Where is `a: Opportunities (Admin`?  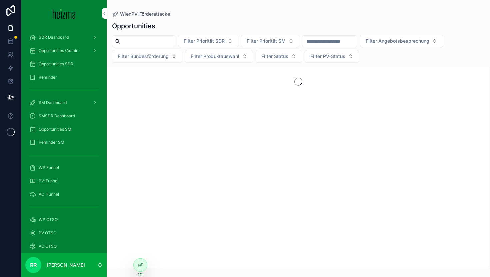
a: Opportunities (Admin is located at coordinates (64, 51).